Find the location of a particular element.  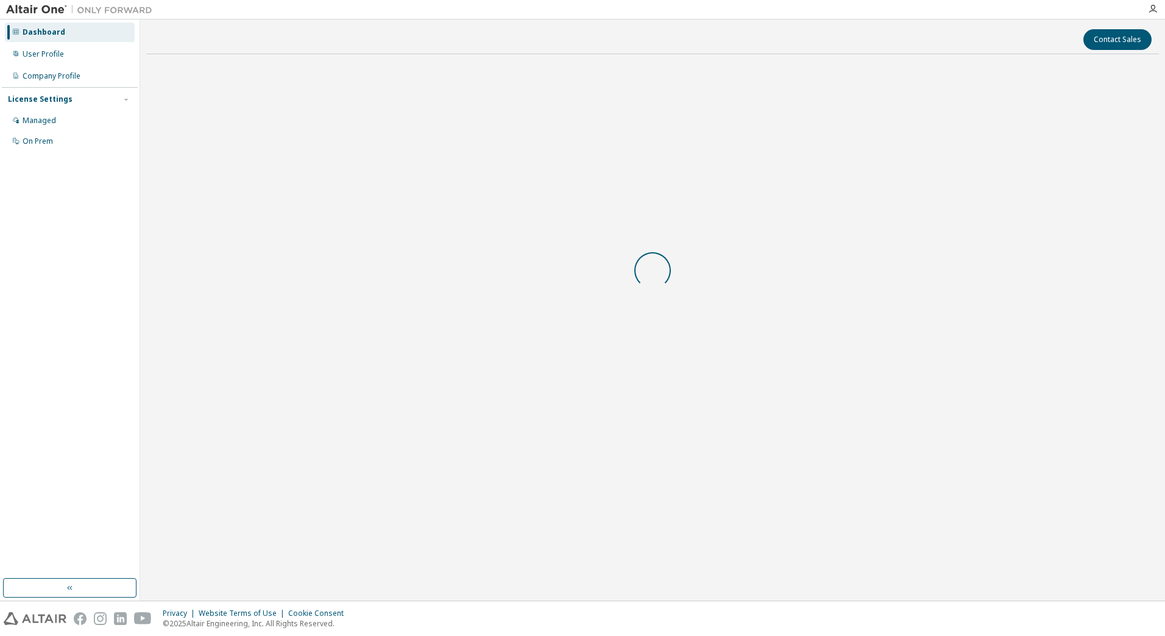

button: Contact Sales is located at coordinates (1118, 40).